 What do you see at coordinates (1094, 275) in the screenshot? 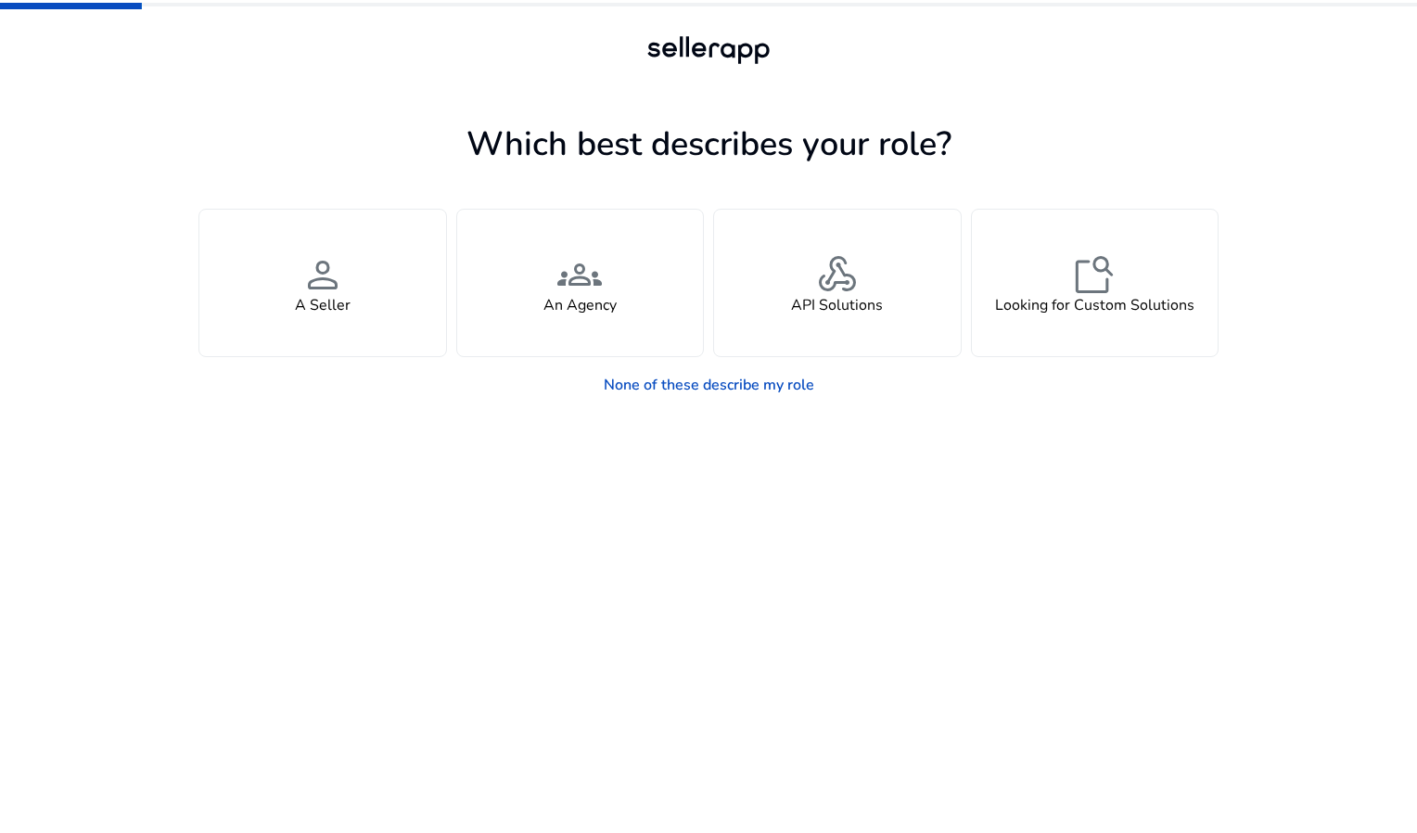
I see `span: feature_search` at bounding box center [1094, 275].